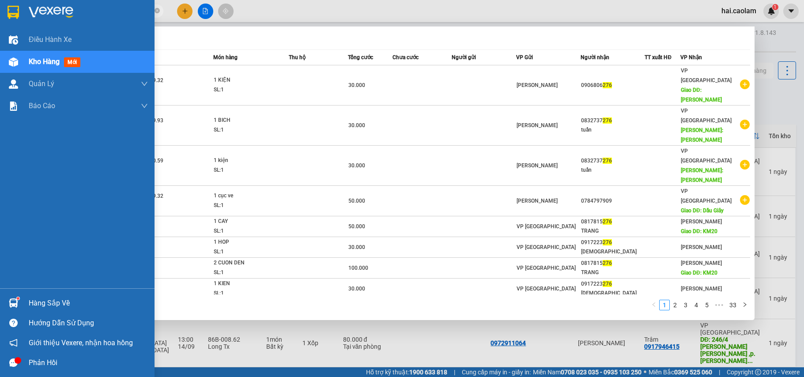  I want to click on div: 1 HOP, so click(247, 242).